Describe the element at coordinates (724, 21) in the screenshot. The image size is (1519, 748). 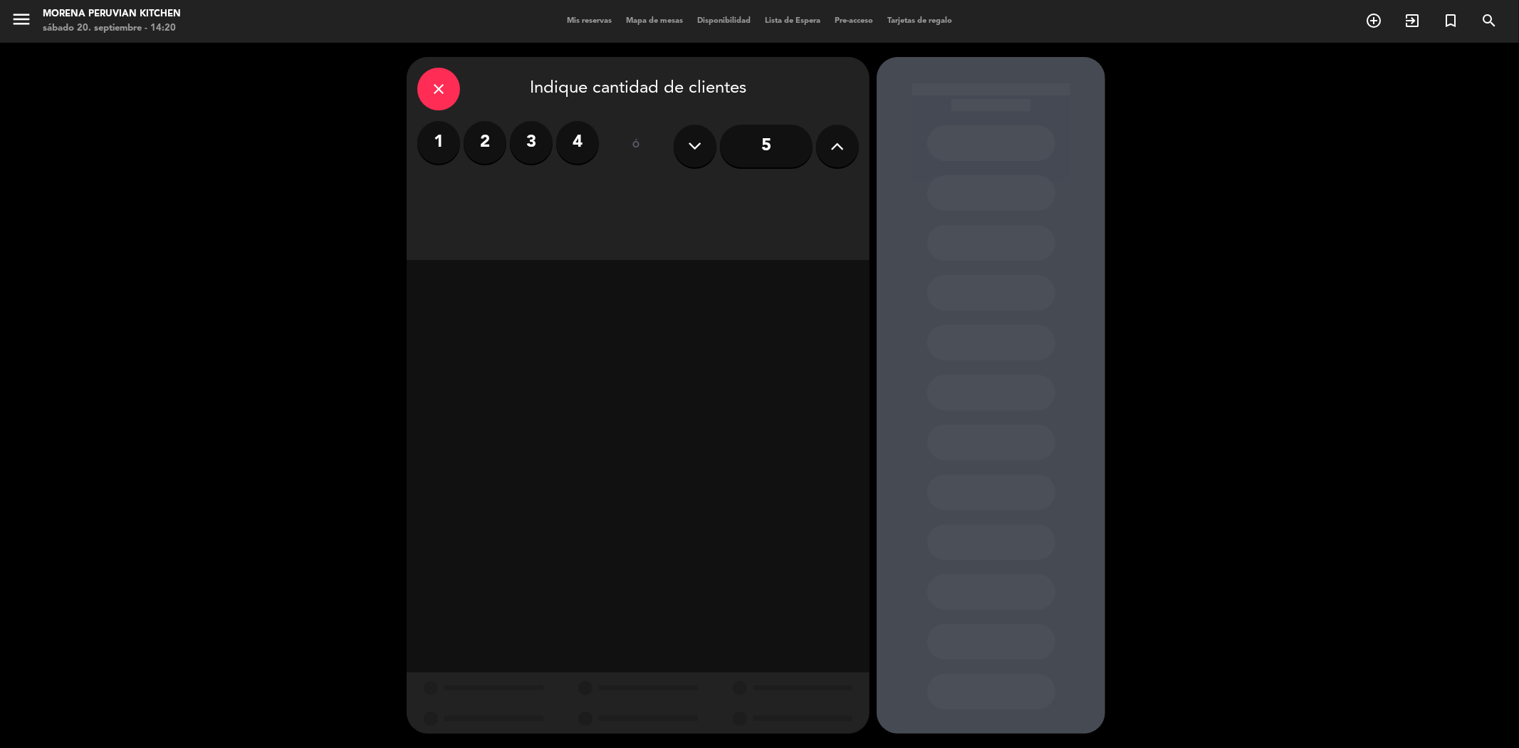
I see `span: Disponibilidad` at that location.